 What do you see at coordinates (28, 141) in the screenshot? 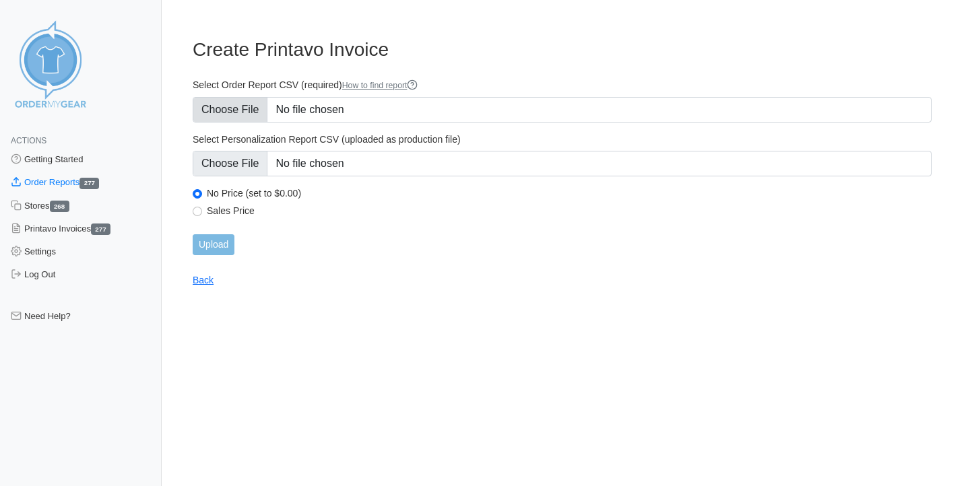
I see `span: Actions` at bounding box center [28, 141].